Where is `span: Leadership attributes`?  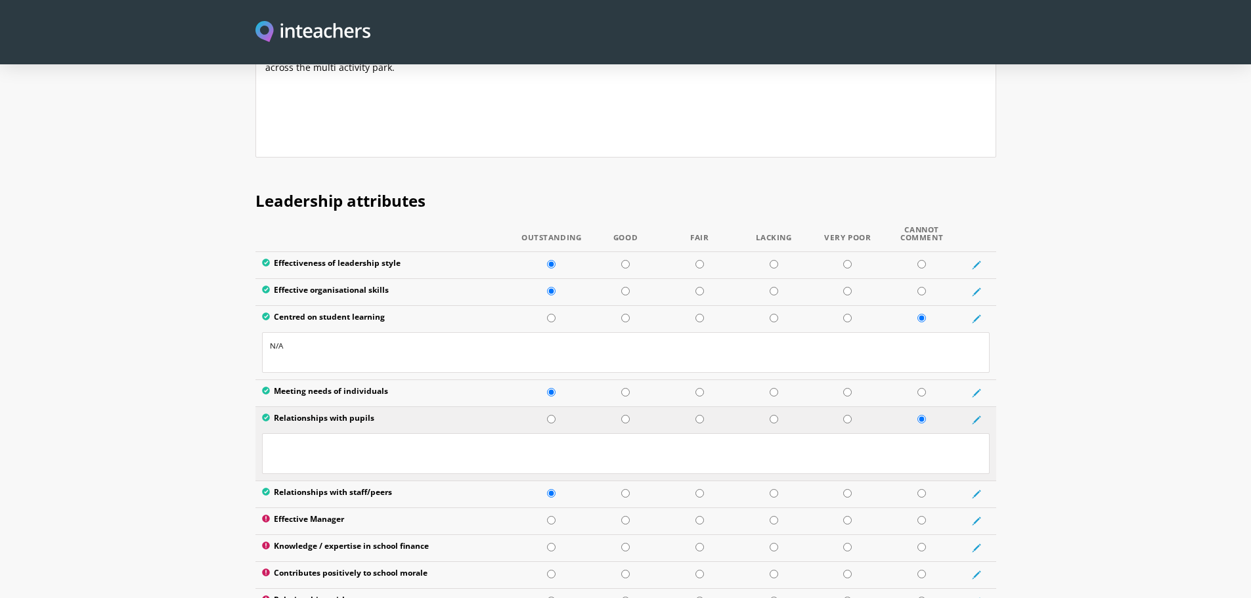
span: Leadership attributes is located at coordinates (340, 200).